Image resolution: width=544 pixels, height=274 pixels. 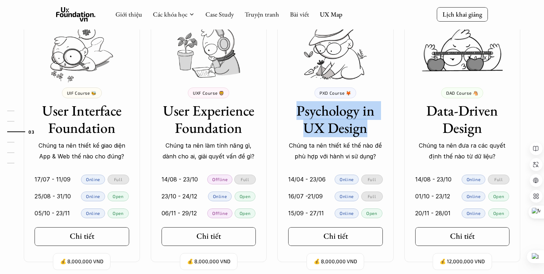 I want to click on p: 💰 12,000,000 VND, so click(x=462, y=261).